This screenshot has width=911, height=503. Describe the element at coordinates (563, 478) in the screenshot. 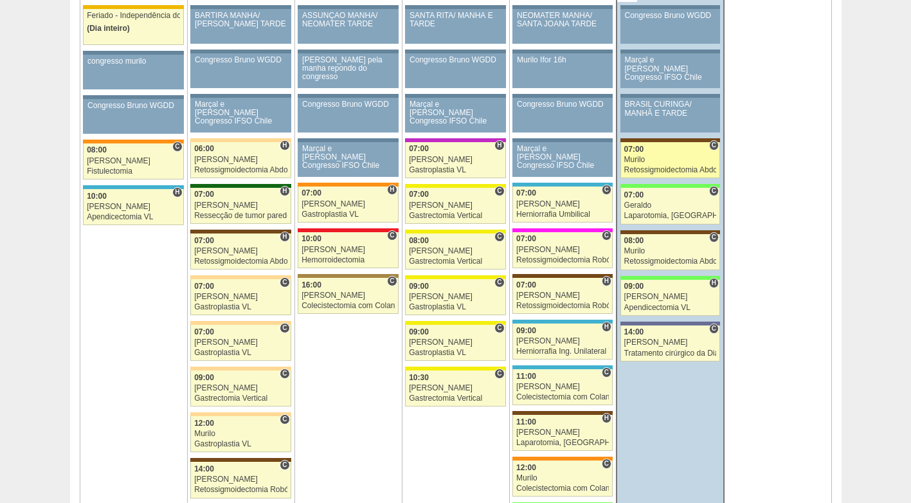

I see `a: C 12:00 Murilo Colecistectomia com Colangiografia VL` at that location.